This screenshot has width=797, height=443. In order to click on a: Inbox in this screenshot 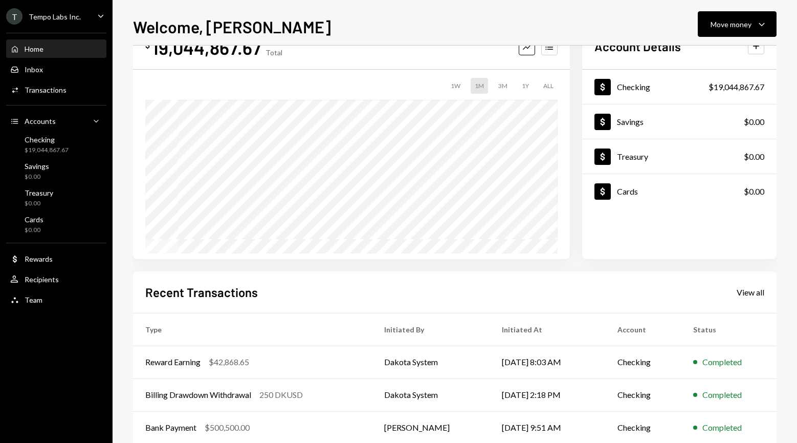, I will do `click(56, 69)`.